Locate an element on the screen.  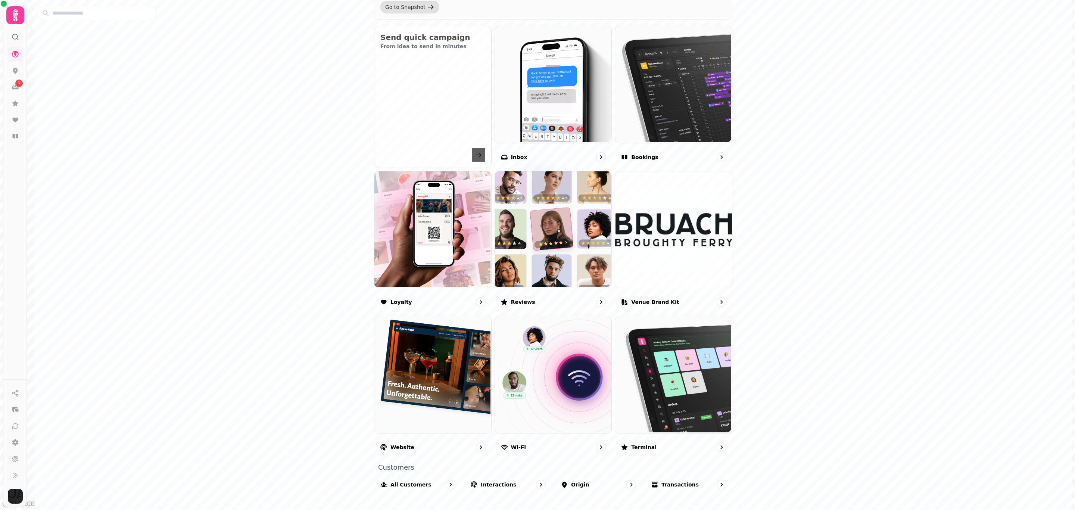
p: From idea to send in minutes is located at coordinates (433, 46).